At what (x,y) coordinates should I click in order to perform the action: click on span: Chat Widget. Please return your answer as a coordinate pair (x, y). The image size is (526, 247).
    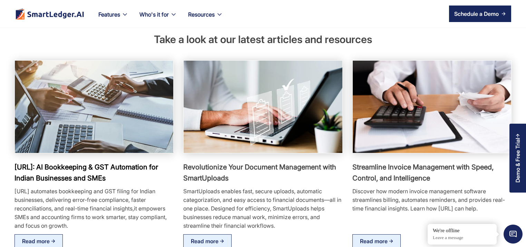
    Looking at the image, I should click on (513, 234).